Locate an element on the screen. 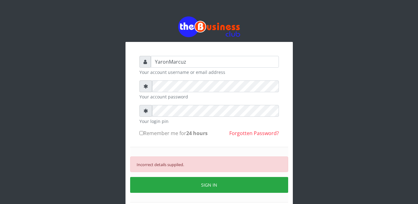 This screenshot has height=204, width=418. small: Your login pin is located at coordinates (209, 121).